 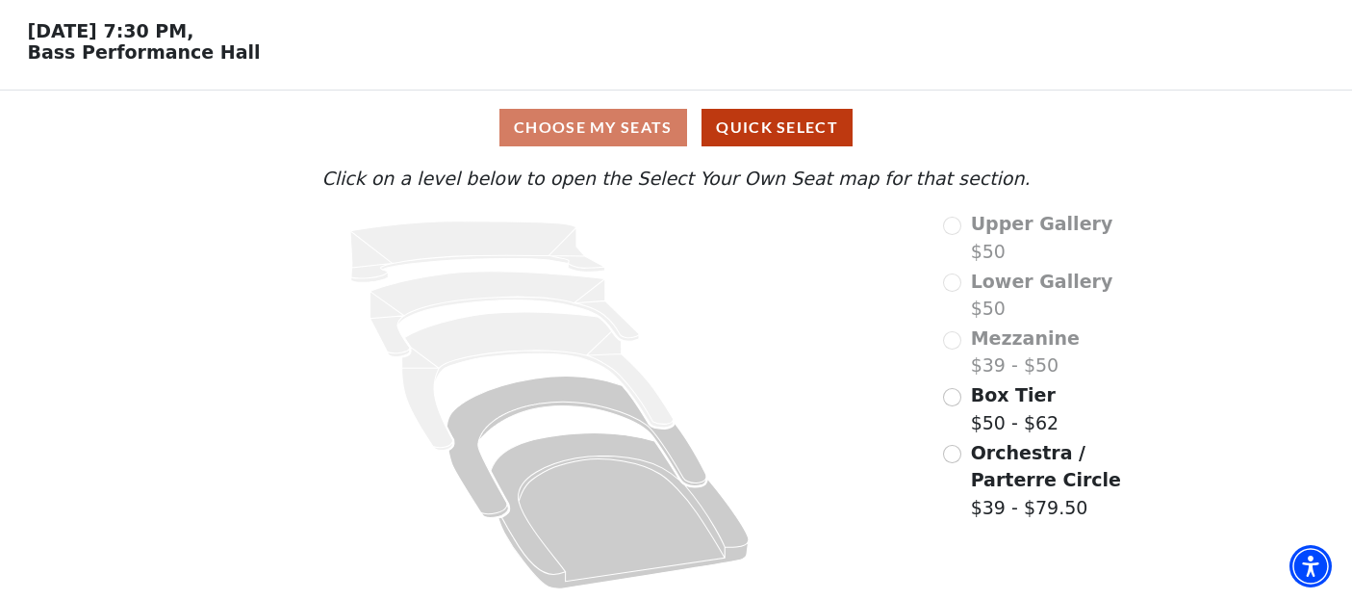 I want to click on label: $50 - $62, so click(x=1014, y=408).